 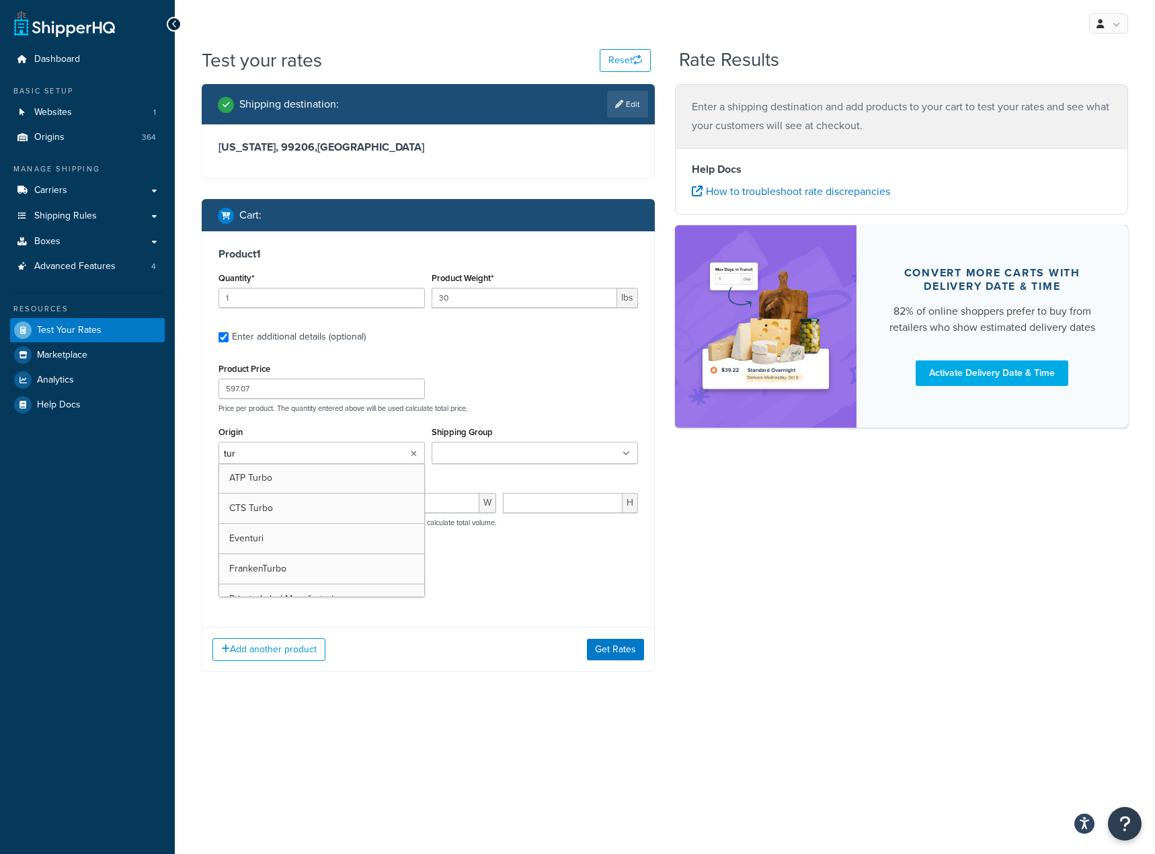 I want to click on span: H, so click(x=630, y=503).